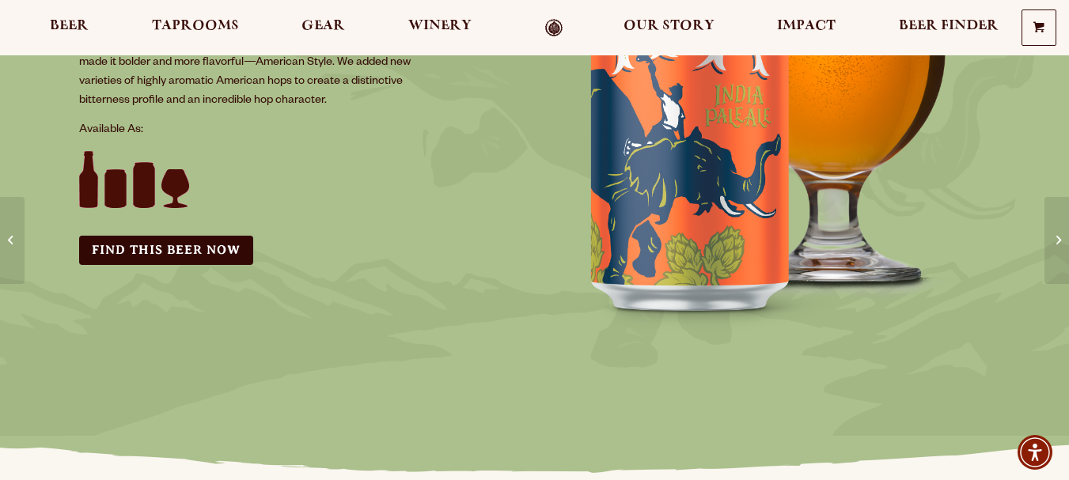 Image resolution: width=1069 pixels, height=480 pixels. Describe the element at coordinates (297, 131) in the screenshot. I see `p: Available As:` at that location.